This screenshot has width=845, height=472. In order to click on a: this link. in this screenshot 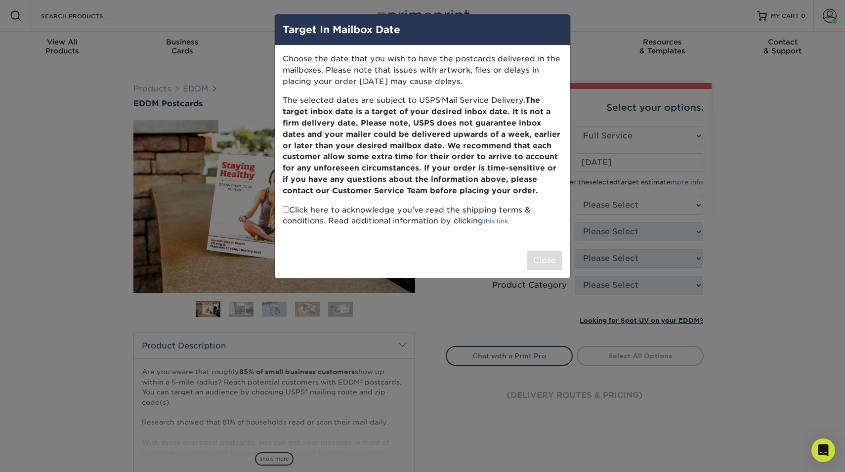, I will do `click(496, 221)`.